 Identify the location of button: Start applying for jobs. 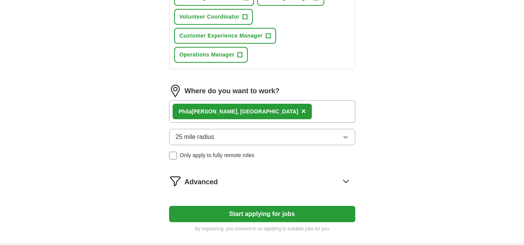
(262, 214).